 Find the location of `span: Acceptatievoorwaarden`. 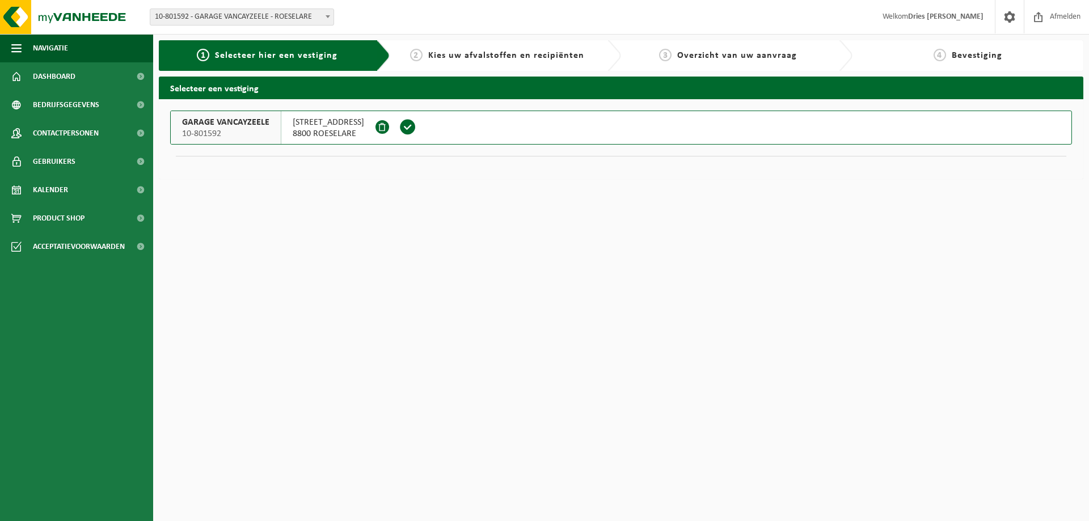

span: Acceptatievoorwaarden is located at coordinates (79, 247).